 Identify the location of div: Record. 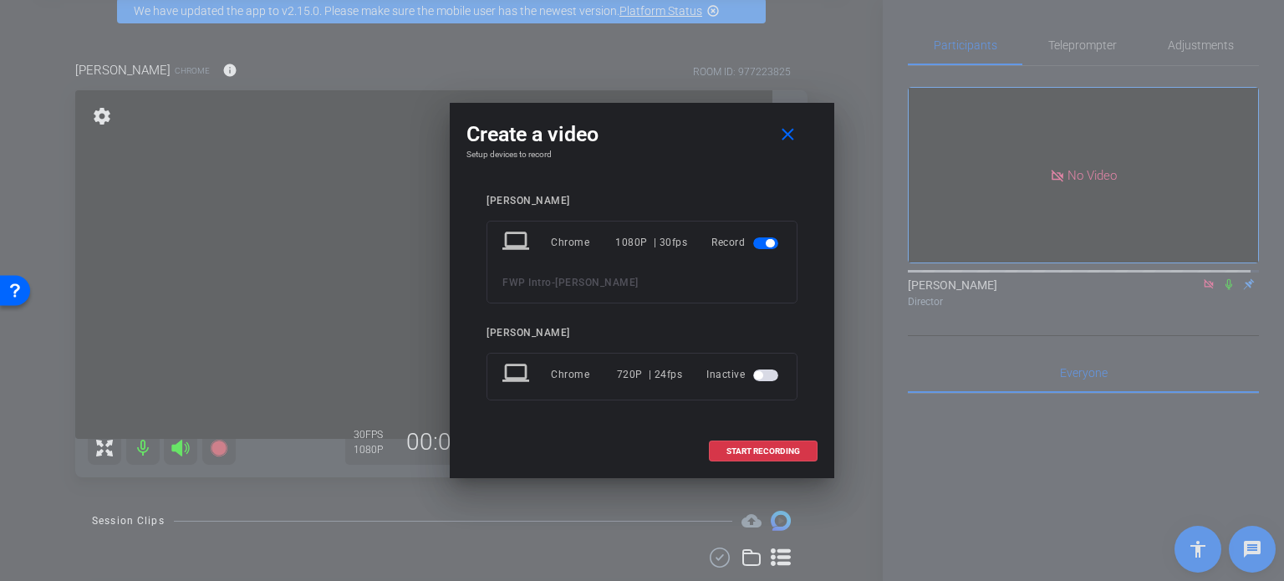
(747, 243).